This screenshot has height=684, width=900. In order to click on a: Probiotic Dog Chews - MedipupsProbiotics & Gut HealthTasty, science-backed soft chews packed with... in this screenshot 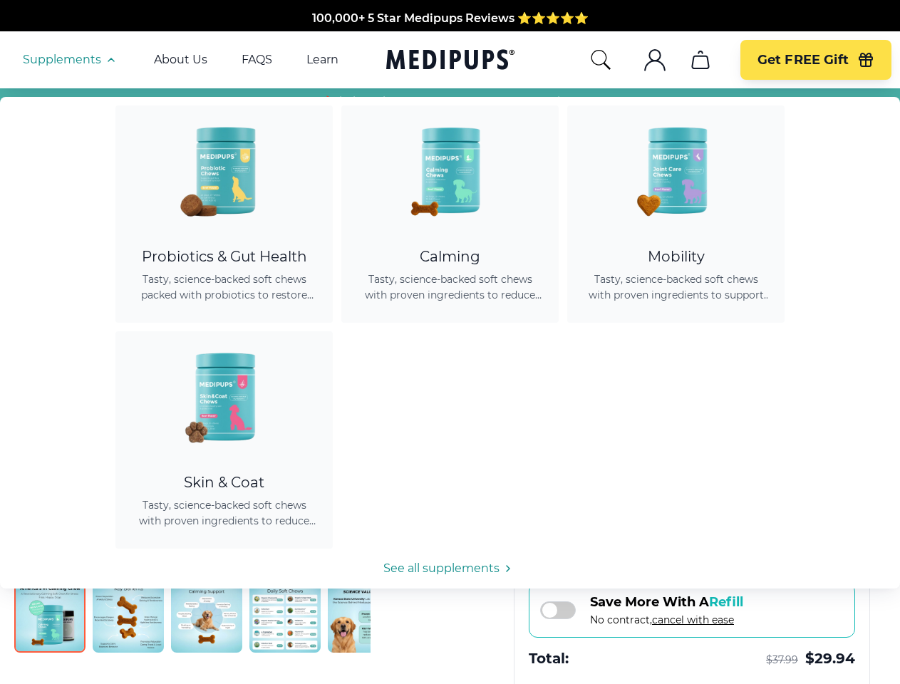, I will do `click(224, 214)`.